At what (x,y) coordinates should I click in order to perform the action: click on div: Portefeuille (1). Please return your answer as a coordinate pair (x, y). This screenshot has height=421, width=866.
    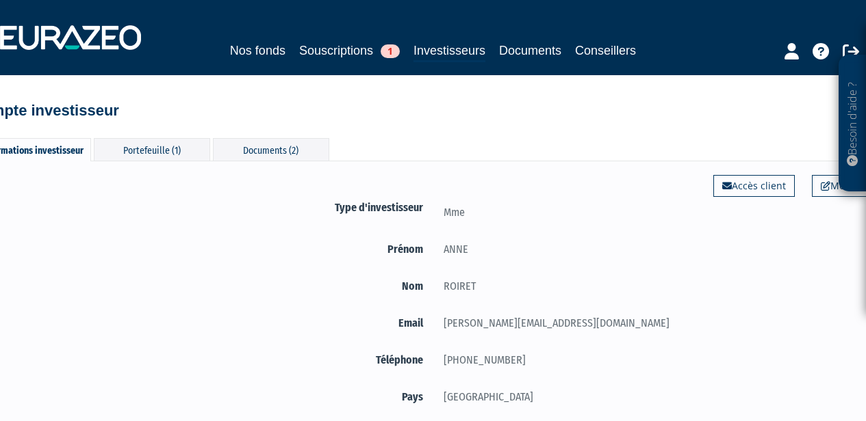
    Looking at the image, I should click on (152, 149).